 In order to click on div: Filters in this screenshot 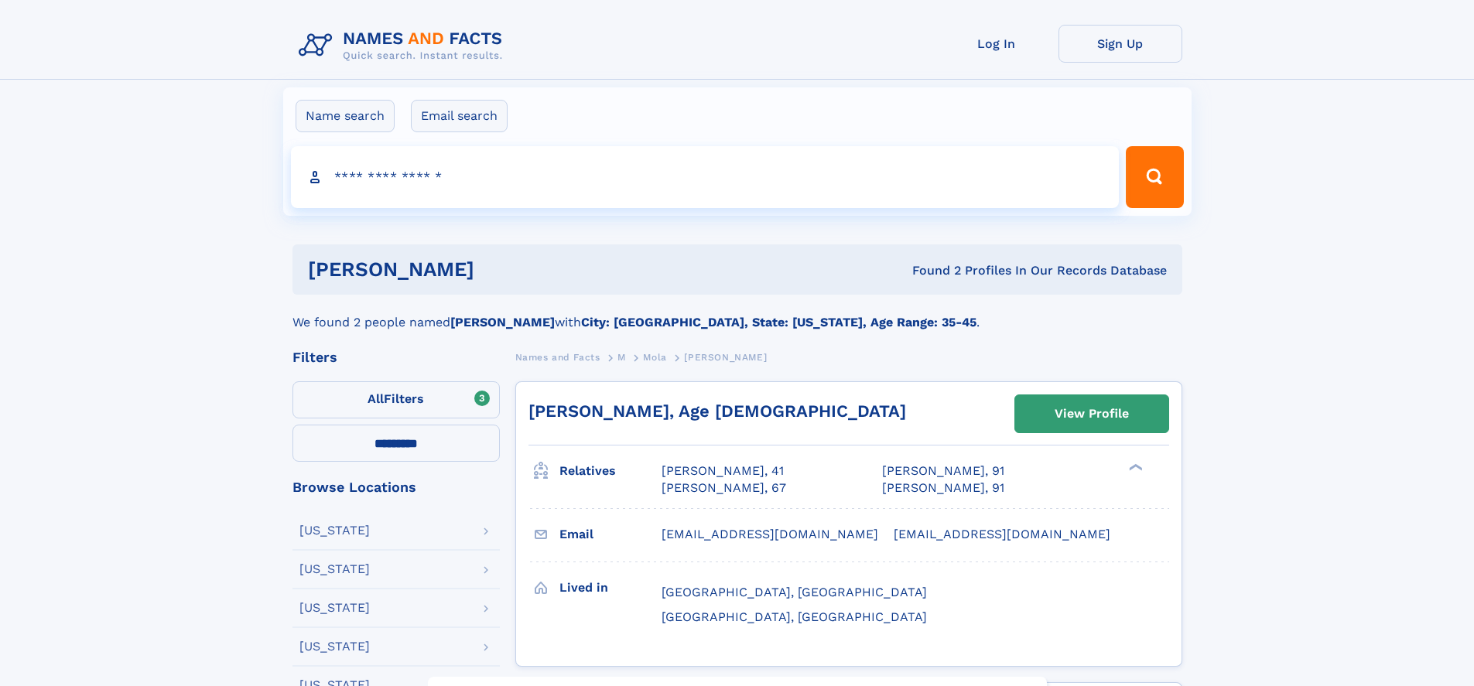, I will do `click(396, 358)`.